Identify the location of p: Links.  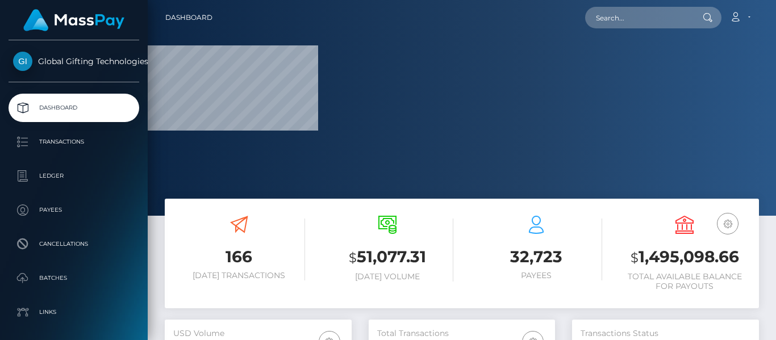
(74, 313).